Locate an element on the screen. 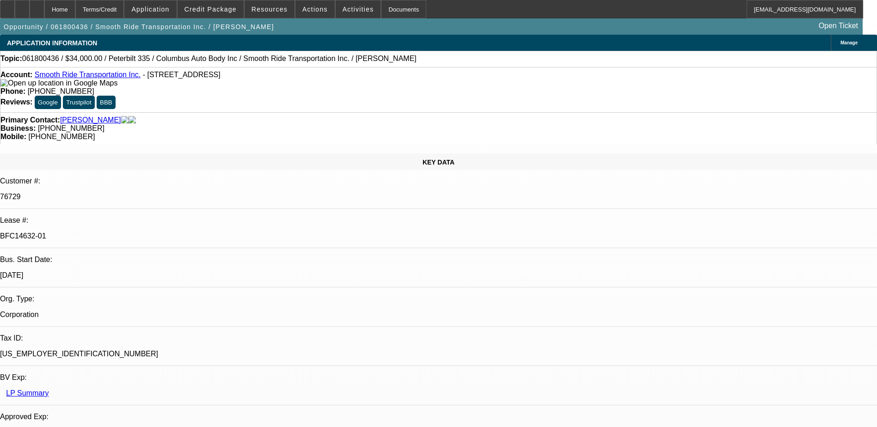 This screenshot has height=427, width=877. span: Resources is located at coordinates (270, 9).